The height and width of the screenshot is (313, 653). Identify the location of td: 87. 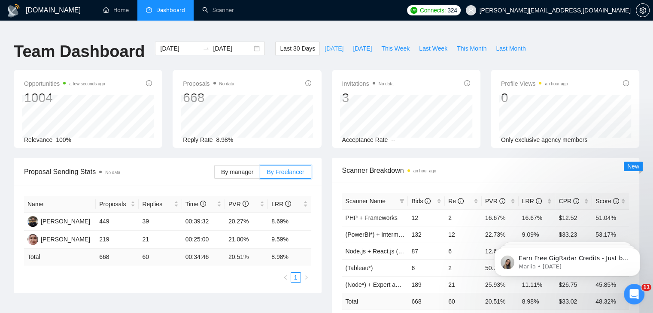
(426, 251).